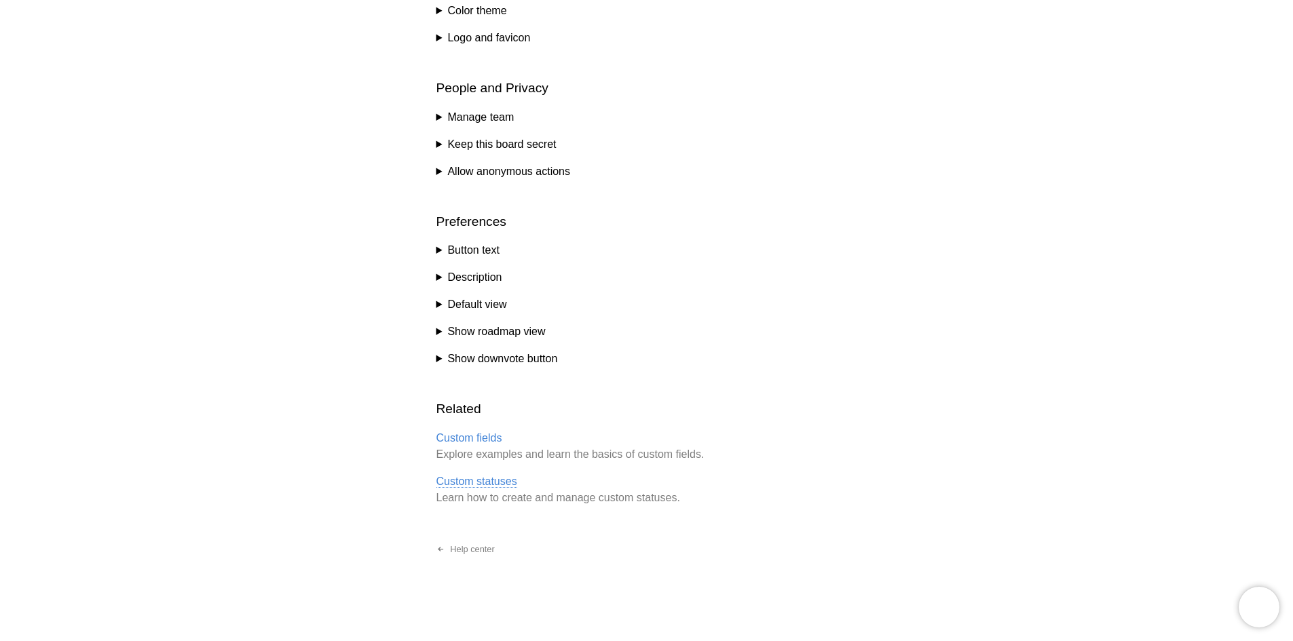  Describe the element at coordinates (647, 447) in the screenshot. I see `p: Explore examples and learn the basics of custom fields.` at that location.